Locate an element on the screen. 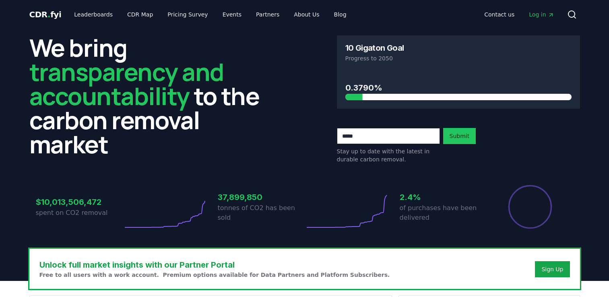 This screenshot has width=609, height=297. a: Events is located at coordinates (232, 14).